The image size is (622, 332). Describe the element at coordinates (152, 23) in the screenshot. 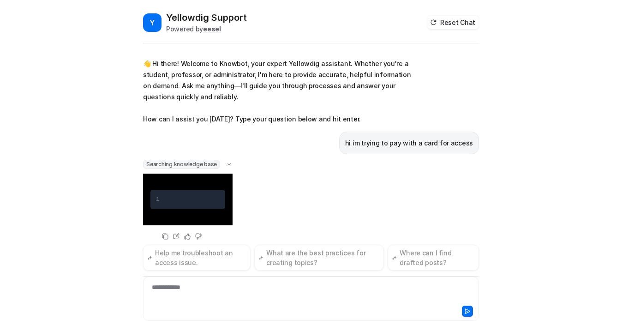

I see `span: Y` at that location.